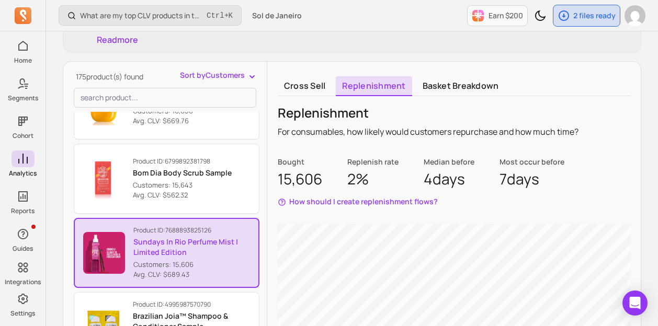 The image size is (658, 326). What do you see at coordinates (461, 86) in the screenshot?
I see `a: Basket breakdown` at bounding box center [461, 86].